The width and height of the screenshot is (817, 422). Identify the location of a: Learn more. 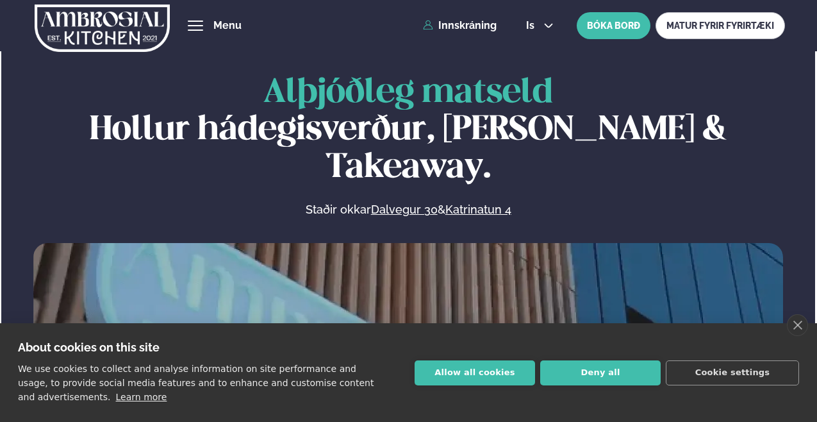
(142, 397).